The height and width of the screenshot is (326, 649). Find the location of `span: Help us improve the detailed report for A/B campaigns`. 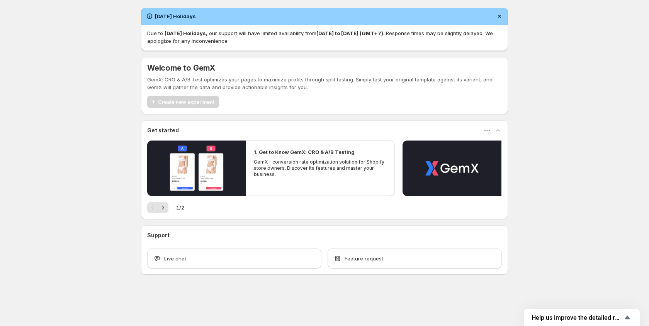

span: Help us improve the detailed report for A/B campaigns is located at coordinates (577, 318).